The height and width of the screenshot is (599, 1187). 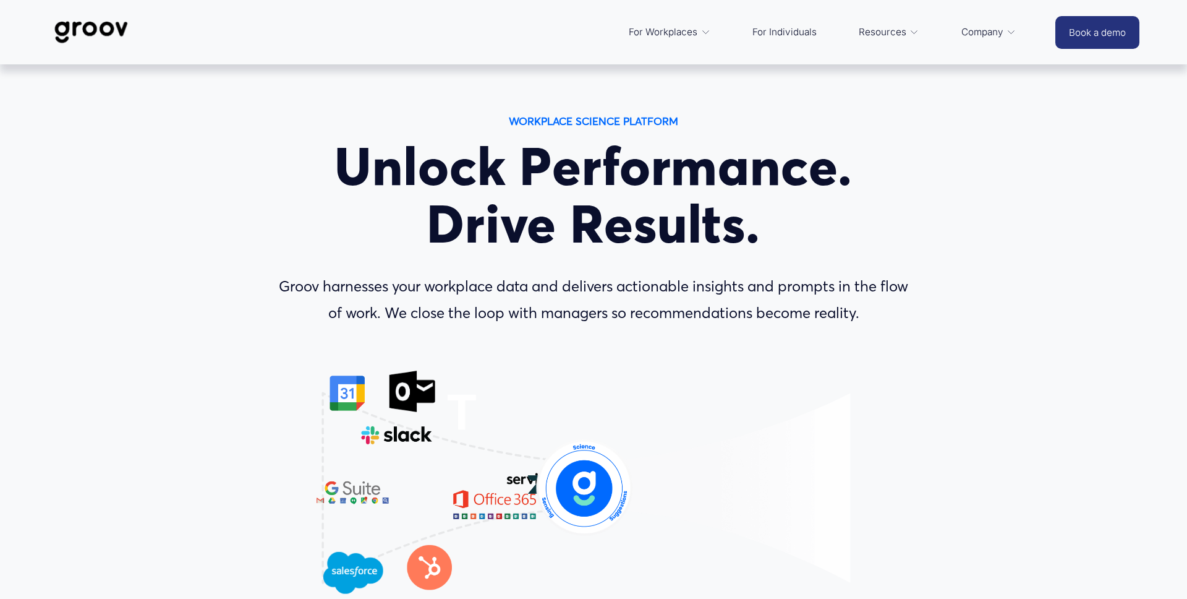 What do you see at coordinates (883, 32) in the screenshot?
I see `span: Resources` at bounding box center [883, 32].